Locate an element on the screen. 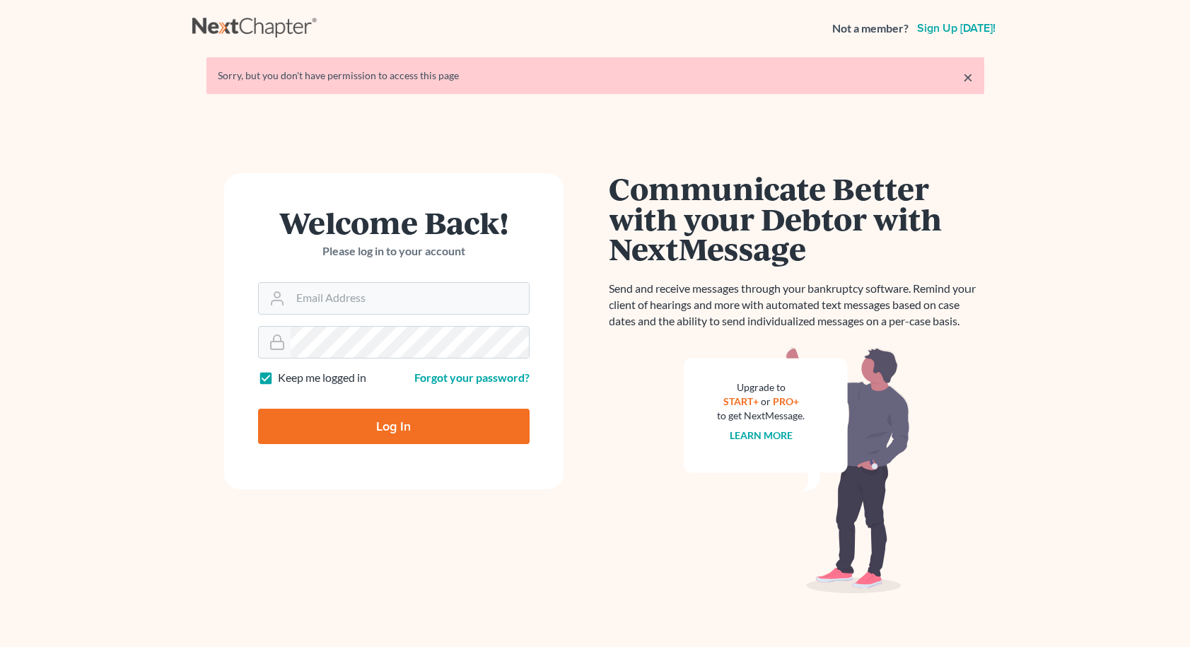  a: PRO+ is located at coordinates (786, 401).